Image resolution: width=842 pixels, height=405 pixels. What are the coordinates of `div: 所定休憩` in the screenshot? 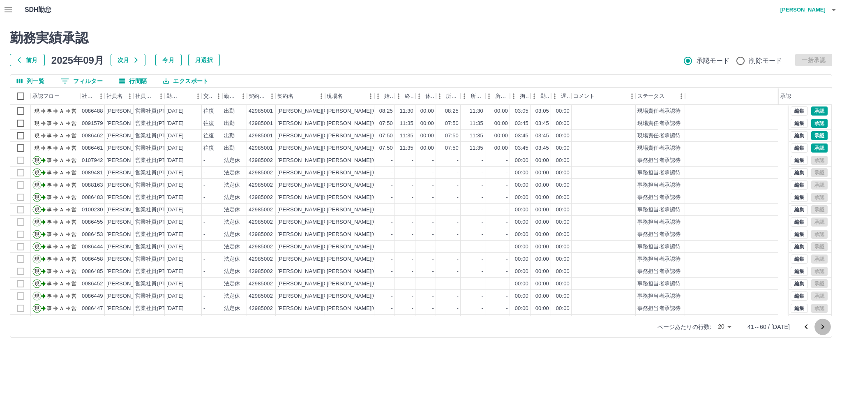 It's located at (498, 96).